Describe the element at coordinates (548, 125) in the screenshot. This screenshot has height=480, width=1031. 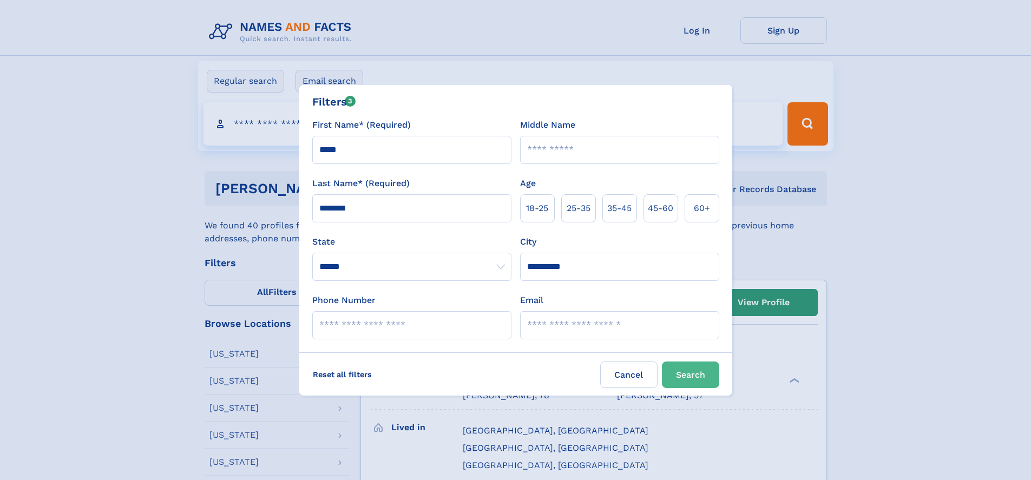
I see `label: Middle Name` at that location.